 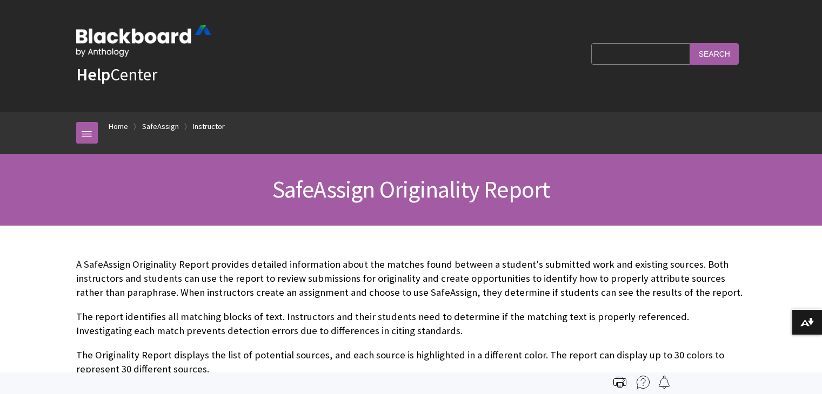 I want to click on img: Blackboard by Anthology, so click(x=144, y=41).